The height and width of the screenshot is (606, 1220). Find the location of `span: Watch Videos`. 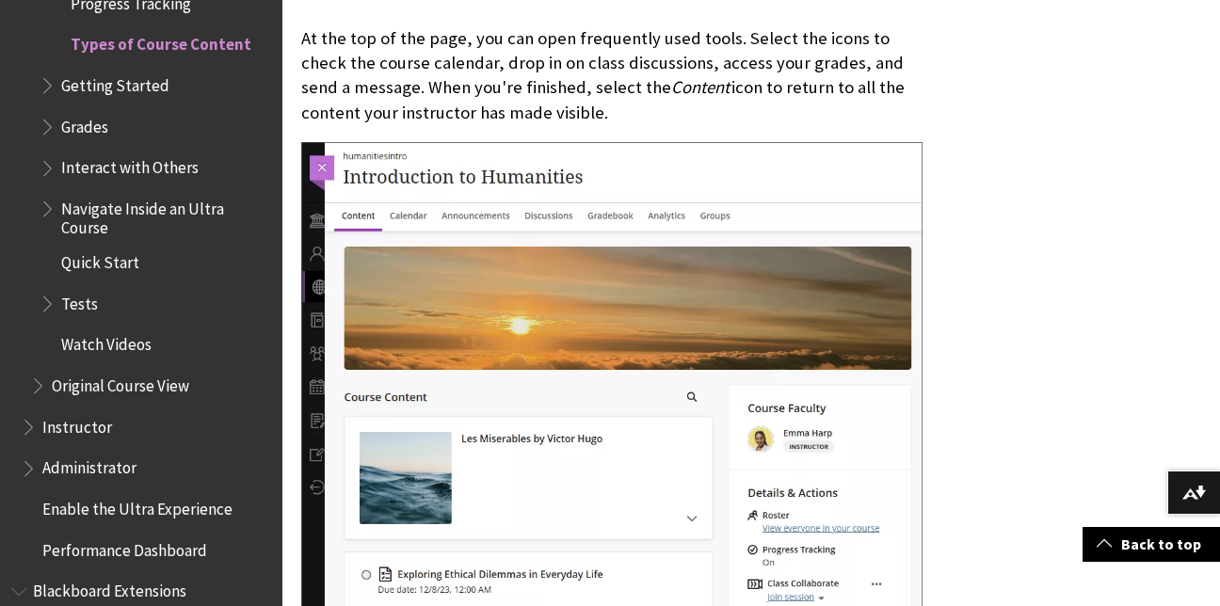

span: Watch Videos is located at coordinates (106, 342).